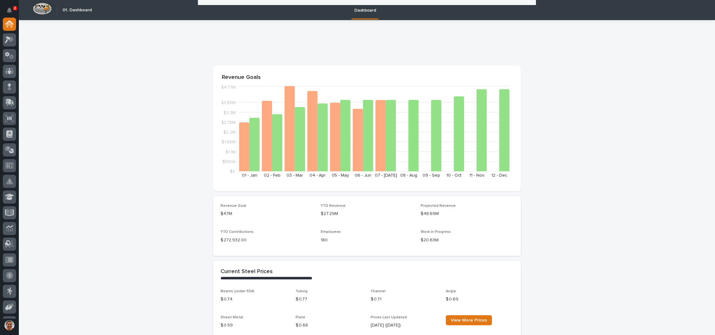  Describe the element at coordinates (454, 175) in the screenshot. I see `text: 10 - Oct` at that location.